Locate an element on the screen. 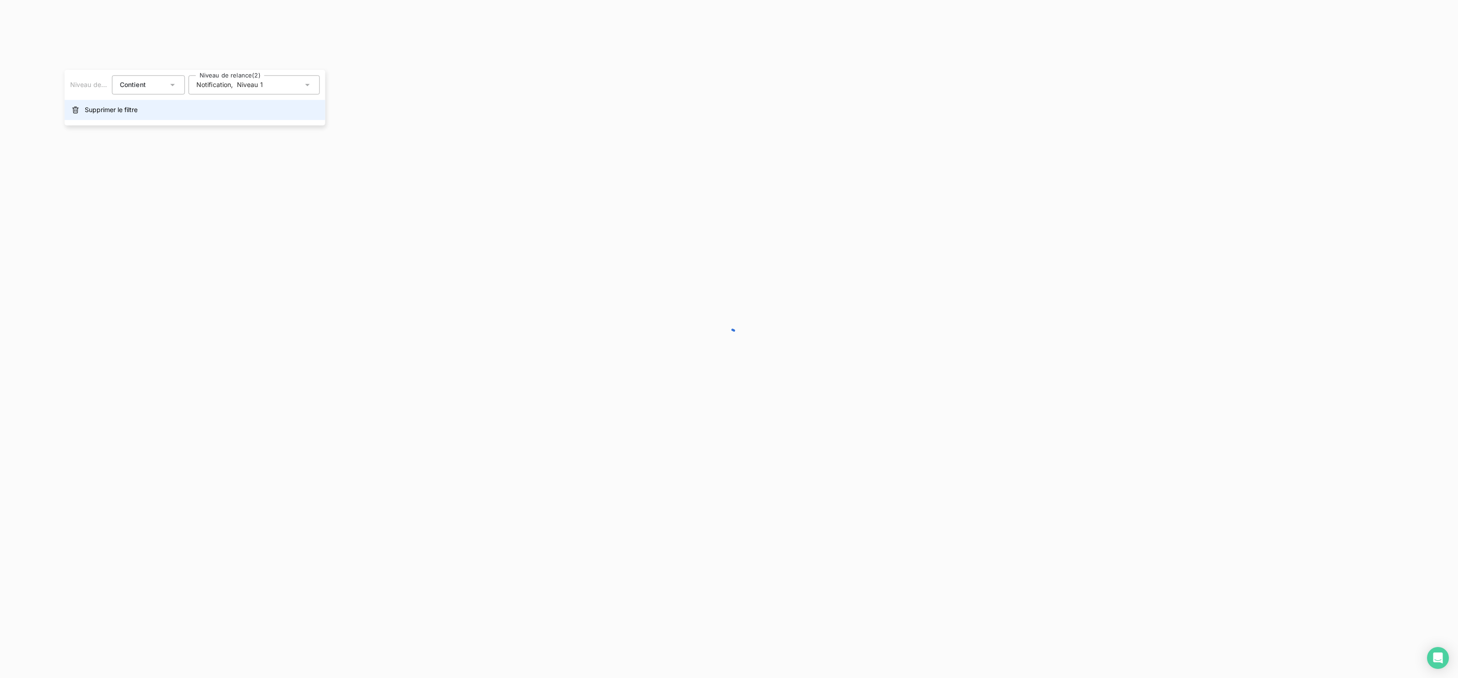  span: Niveau 1 is located at coordinates (250, 85).